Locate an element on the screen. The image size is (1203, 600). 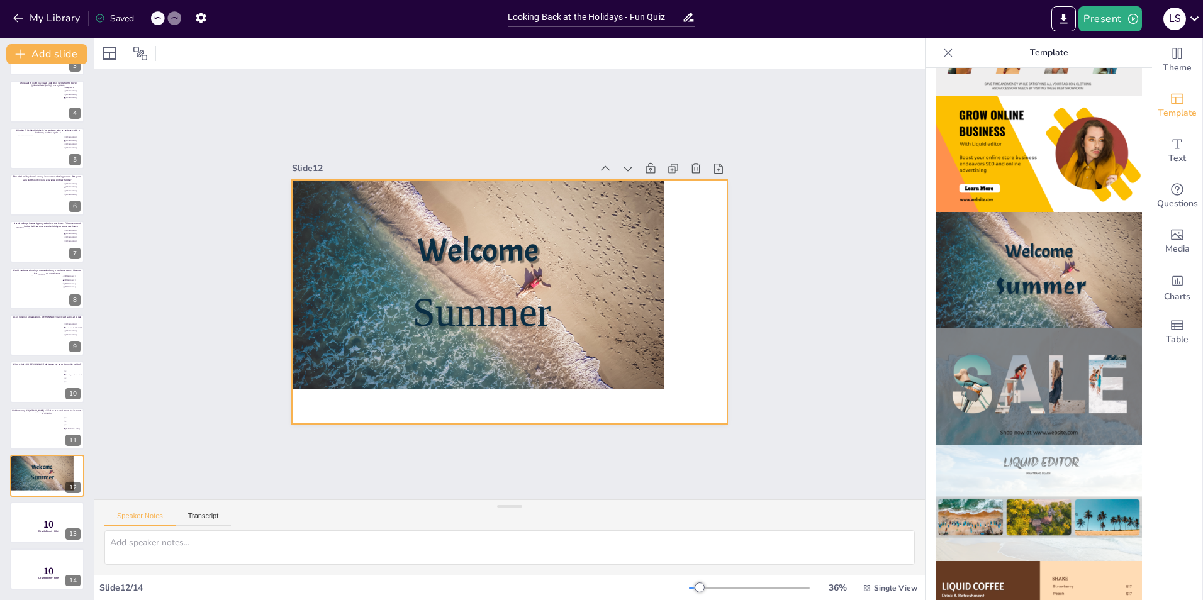
div: 7 is located at coordinates (75, 253).